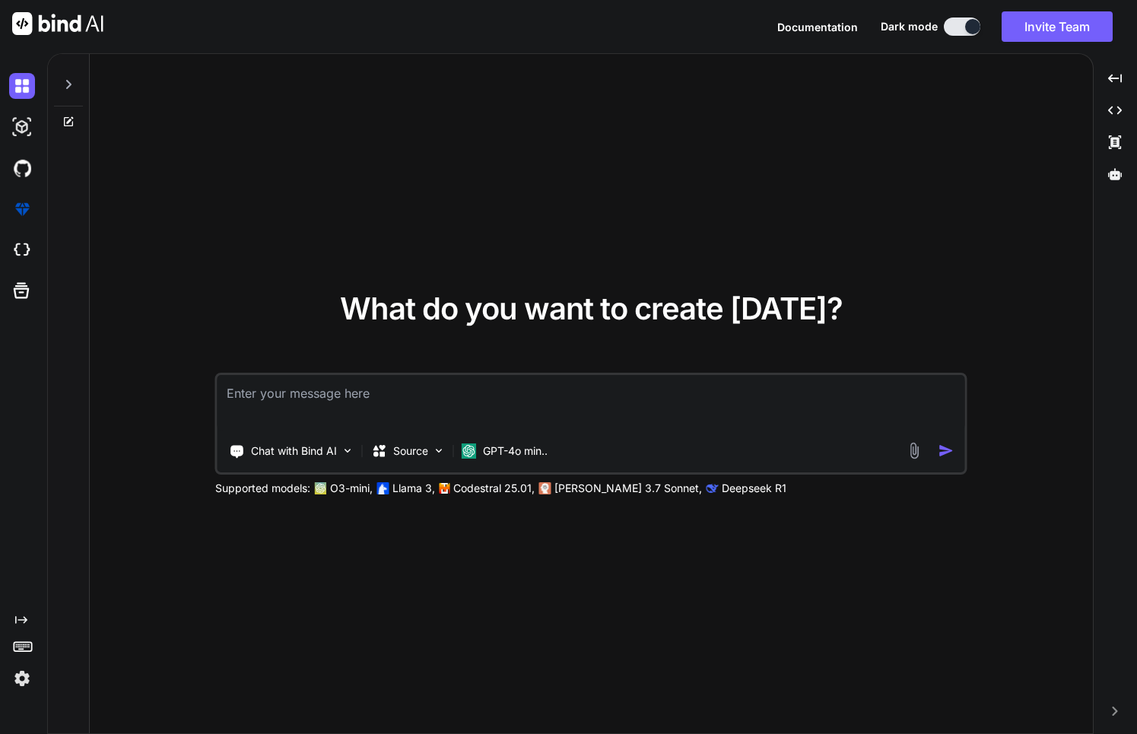 This screenshot has width=1137, height=734. I want to click on img: Mistral-AI, so click(445, 488).